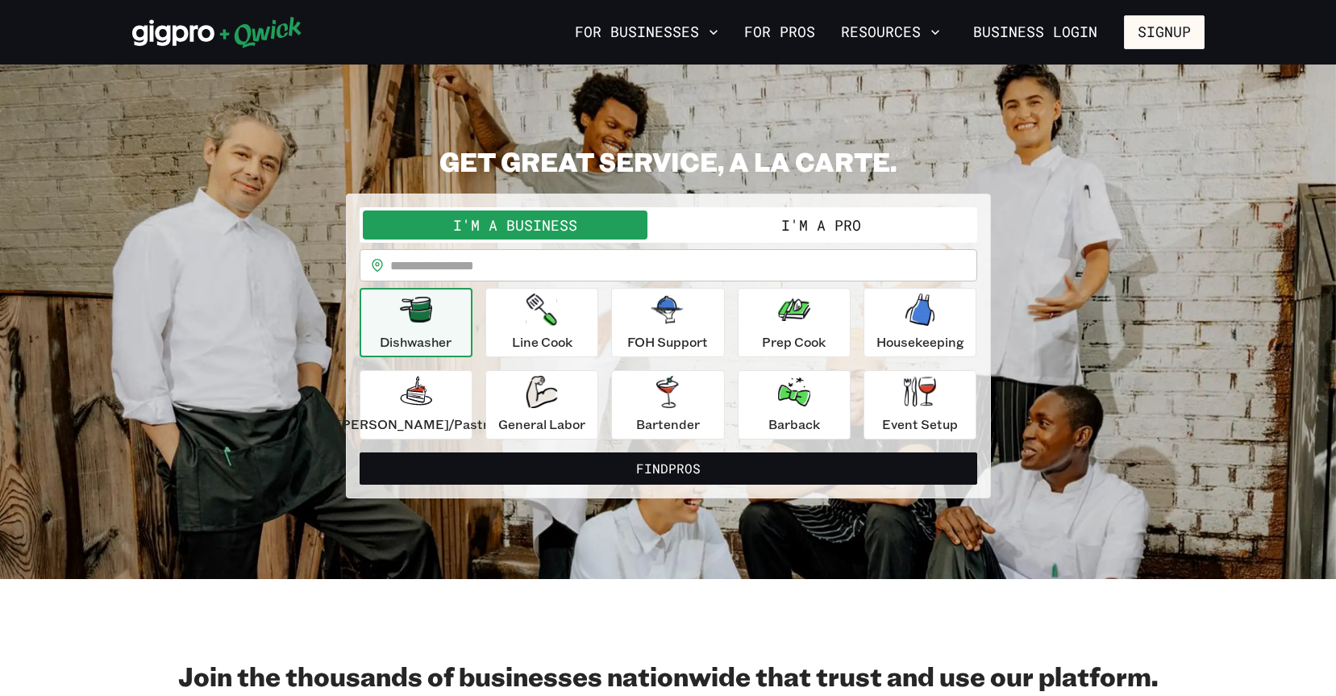 The image size is (1336, 696). What do you see at coordinates (647, 32) in the screenshot?
I see `button: For Businesses` at bounding box center [647, 32].